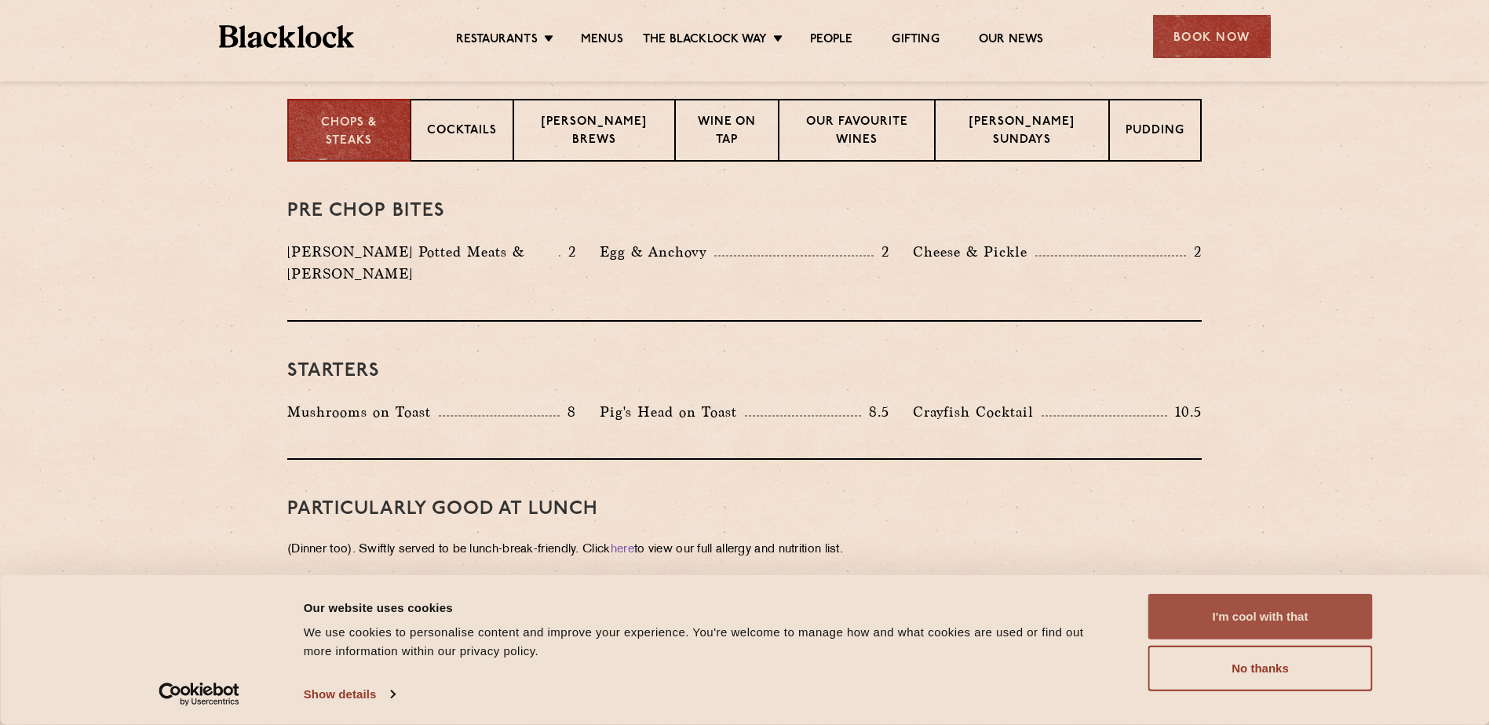  I want to click on p: Cocktails, so click(461, 132).